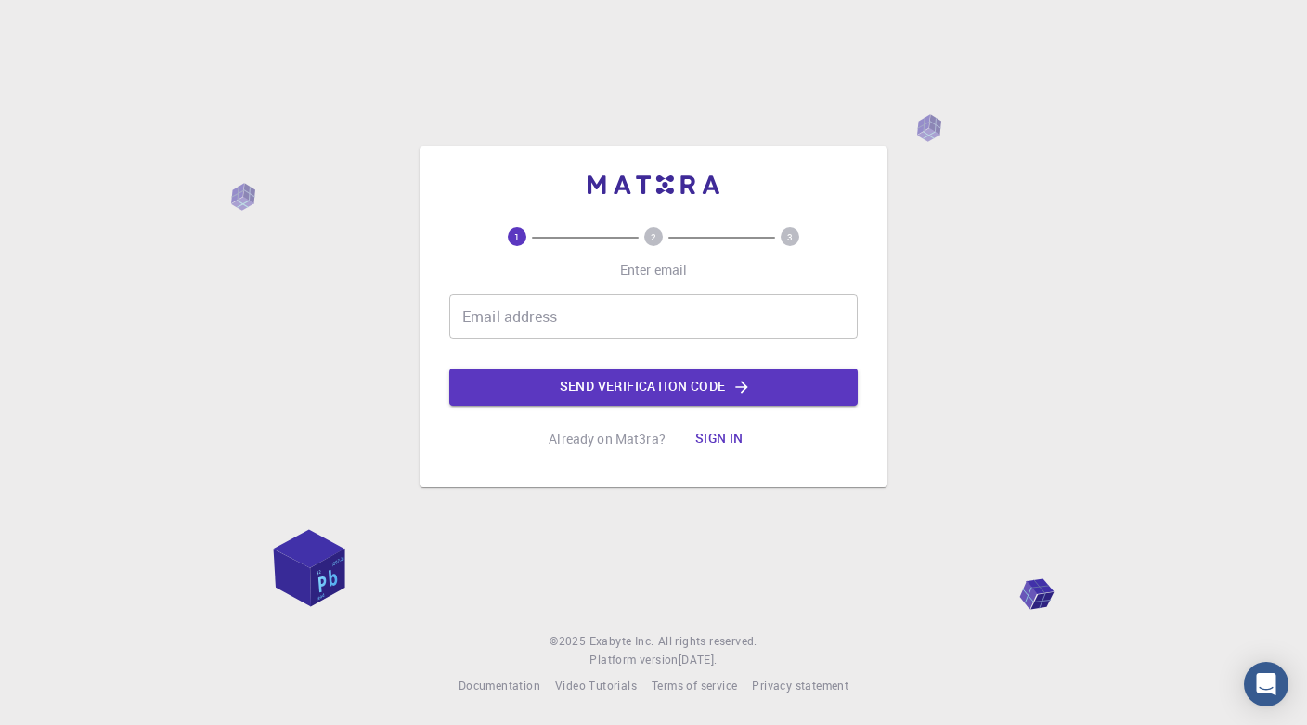 The width and height of the screenshot is (1307, 725). What do you see at coordinates (596, 686) in the screenshot?
I see `a: Video Tutorials` at bounding box center [596, 686].